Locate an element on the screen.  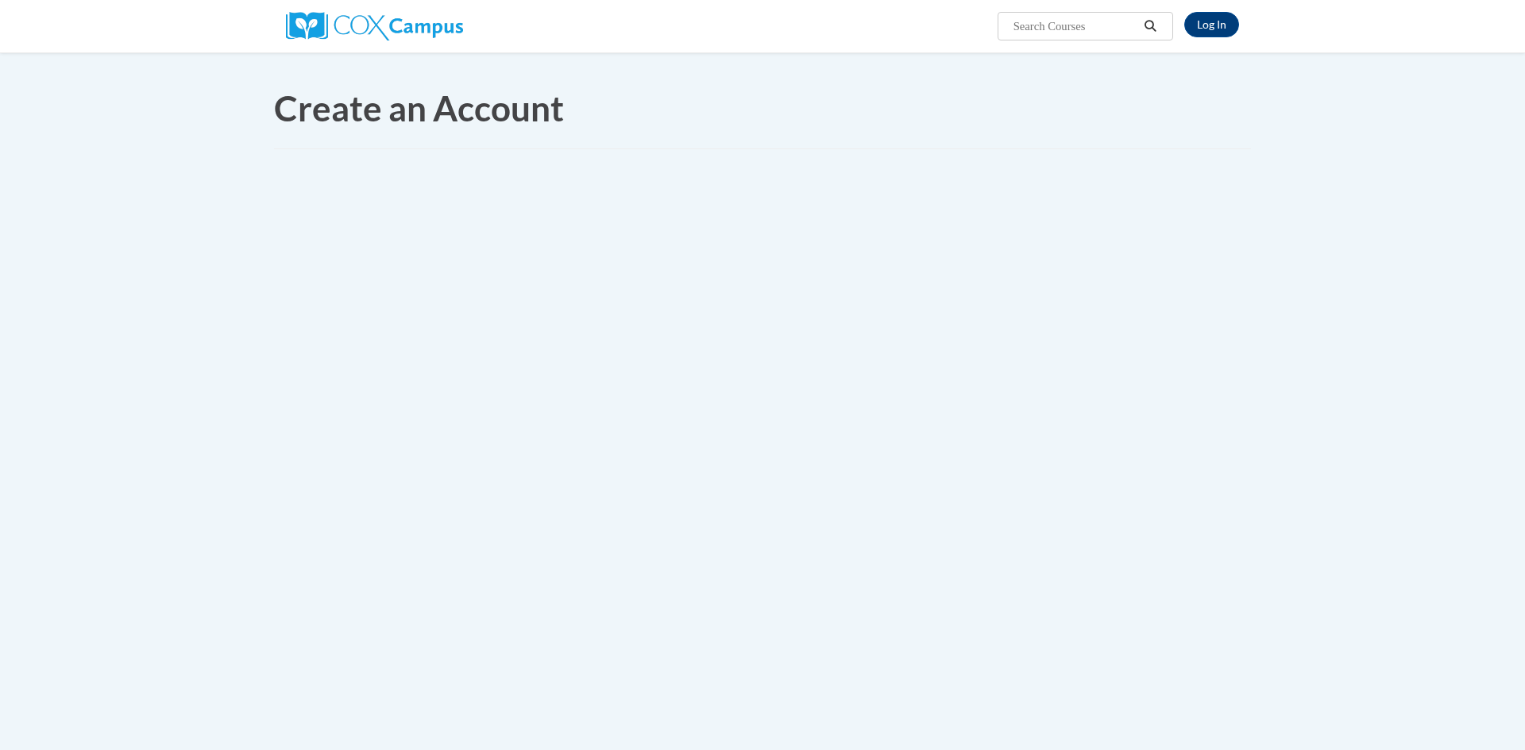
img: Cox Campus is located at coordinates (374, 26).